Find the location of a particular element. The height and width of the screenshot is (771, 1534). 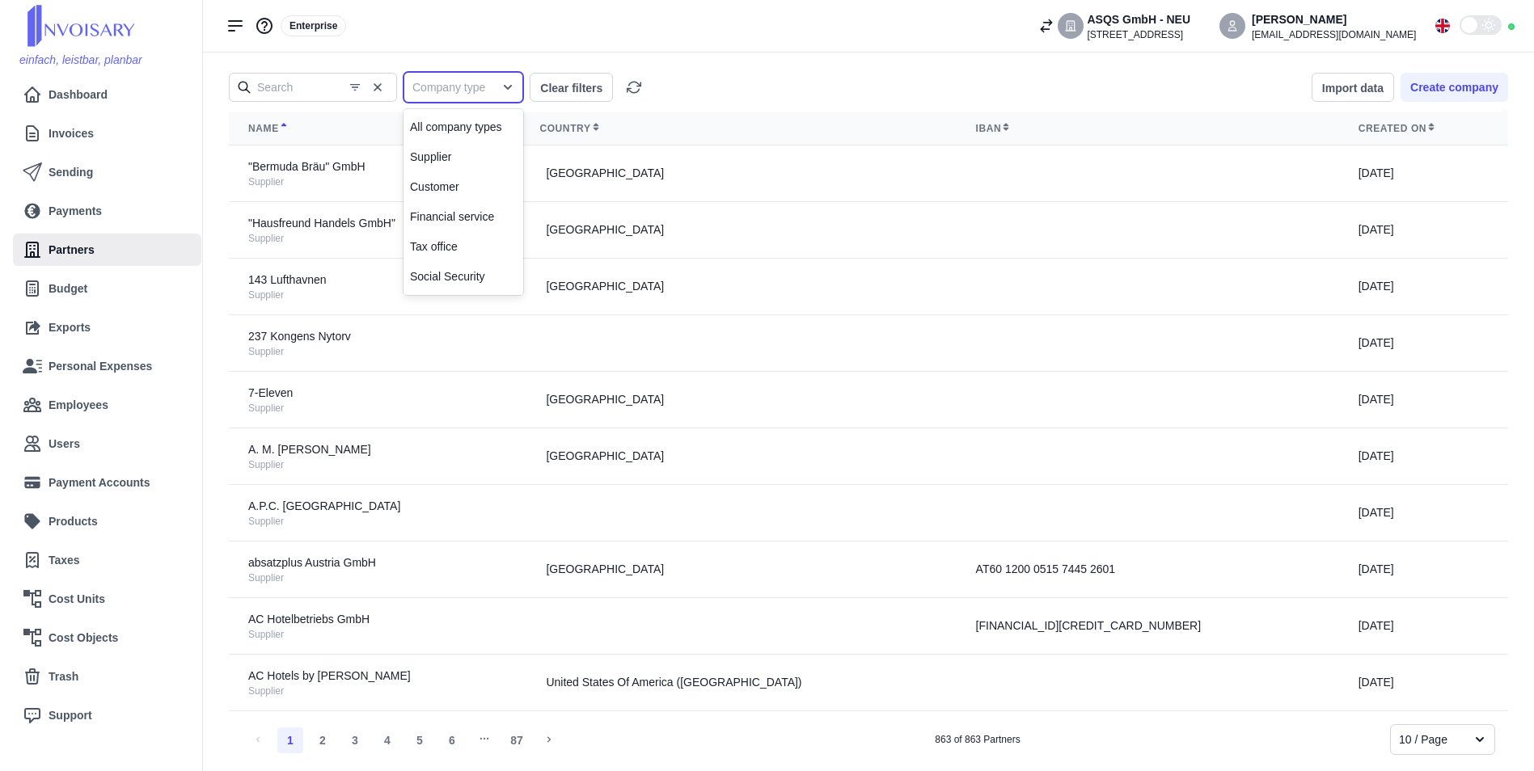

td: AC Hotelbetriebs GmbH is located at coordinates (374, 627).